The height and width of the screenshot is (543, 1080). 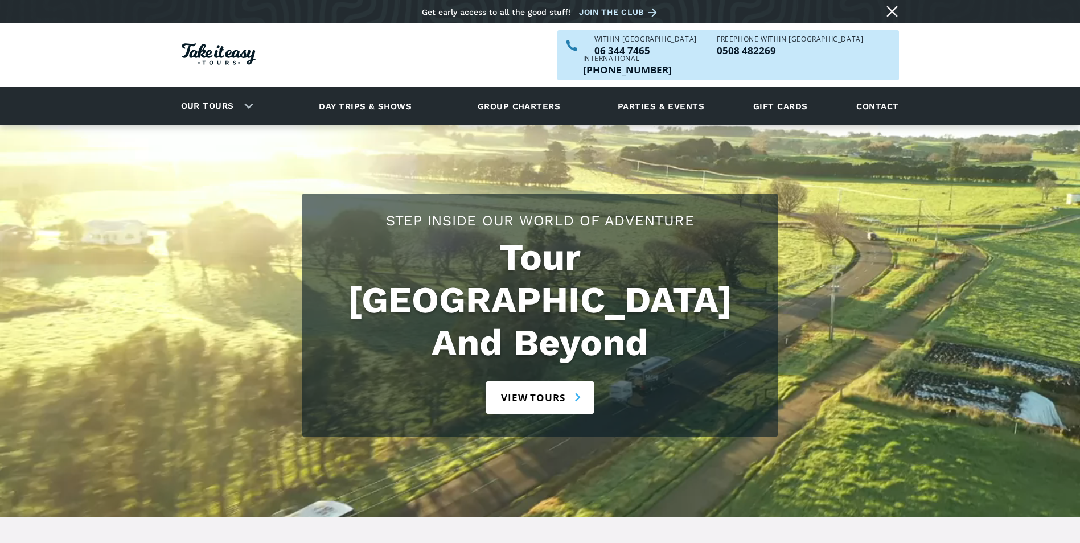 I want to click on a: Homepage, so click(x=219, y=55).